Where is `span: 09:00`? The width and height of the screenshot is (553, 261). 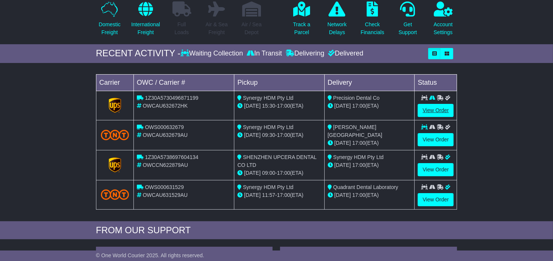
span: 09:00 is located at coordinates (268, 173).